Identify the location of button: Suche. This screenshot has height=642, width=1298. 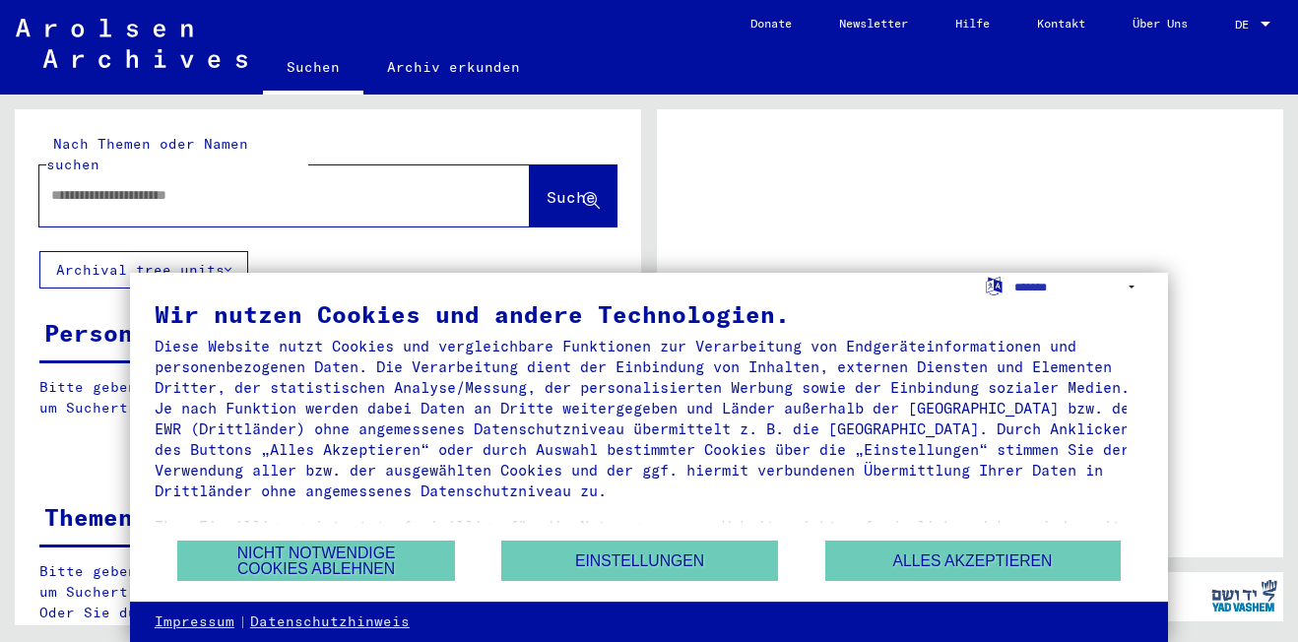
(573, 196).